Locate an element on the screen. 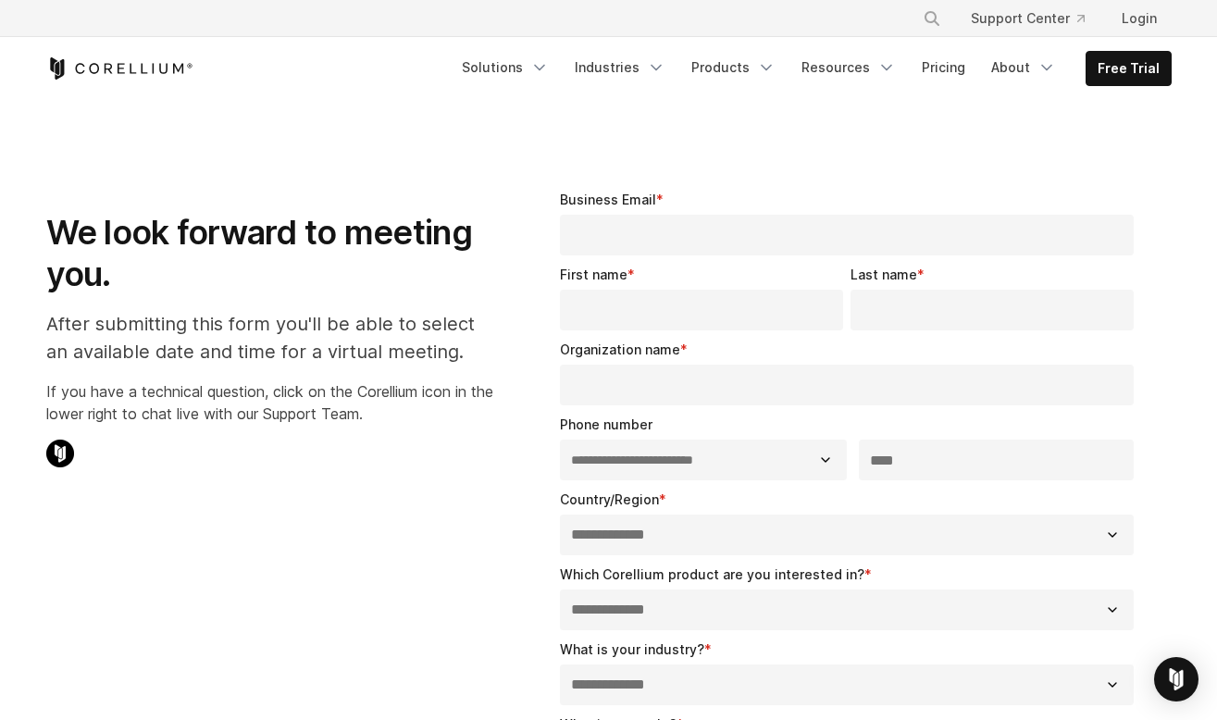 This screenshot has height=720, width=1217. a: Pricing is located at coordinates (943, 68).